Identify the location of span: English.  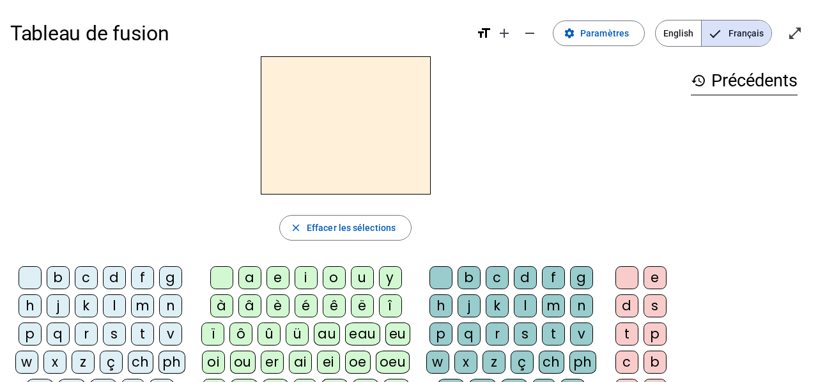
(678, 33).